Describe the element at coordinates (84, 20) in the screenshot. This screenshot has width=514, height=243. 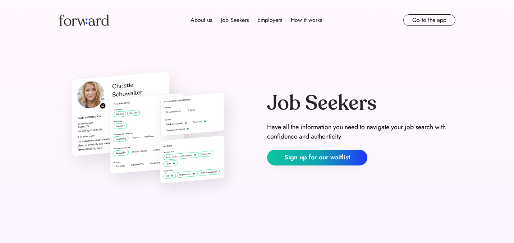
I see `img: Forward logo` at that location.